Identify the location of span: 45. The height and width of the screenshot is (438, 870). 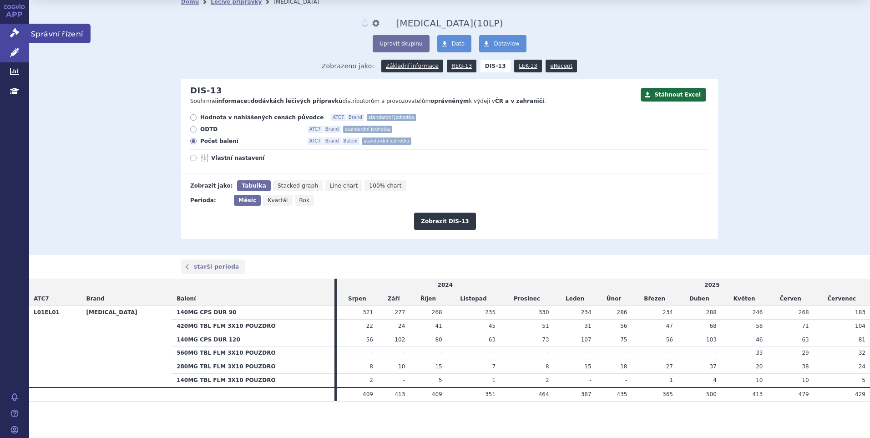
(492, 326).